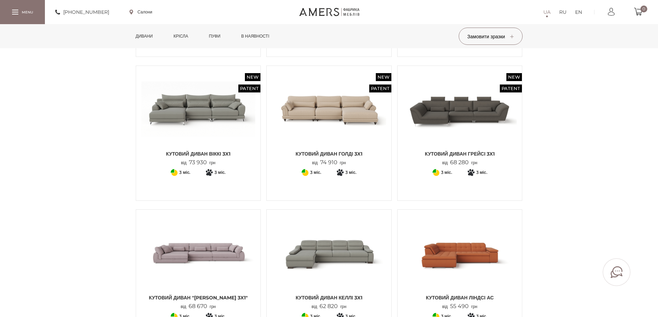  Describe the element at coordinates (144, 36) in the screenshot. I see `a: Дивани` at that location.